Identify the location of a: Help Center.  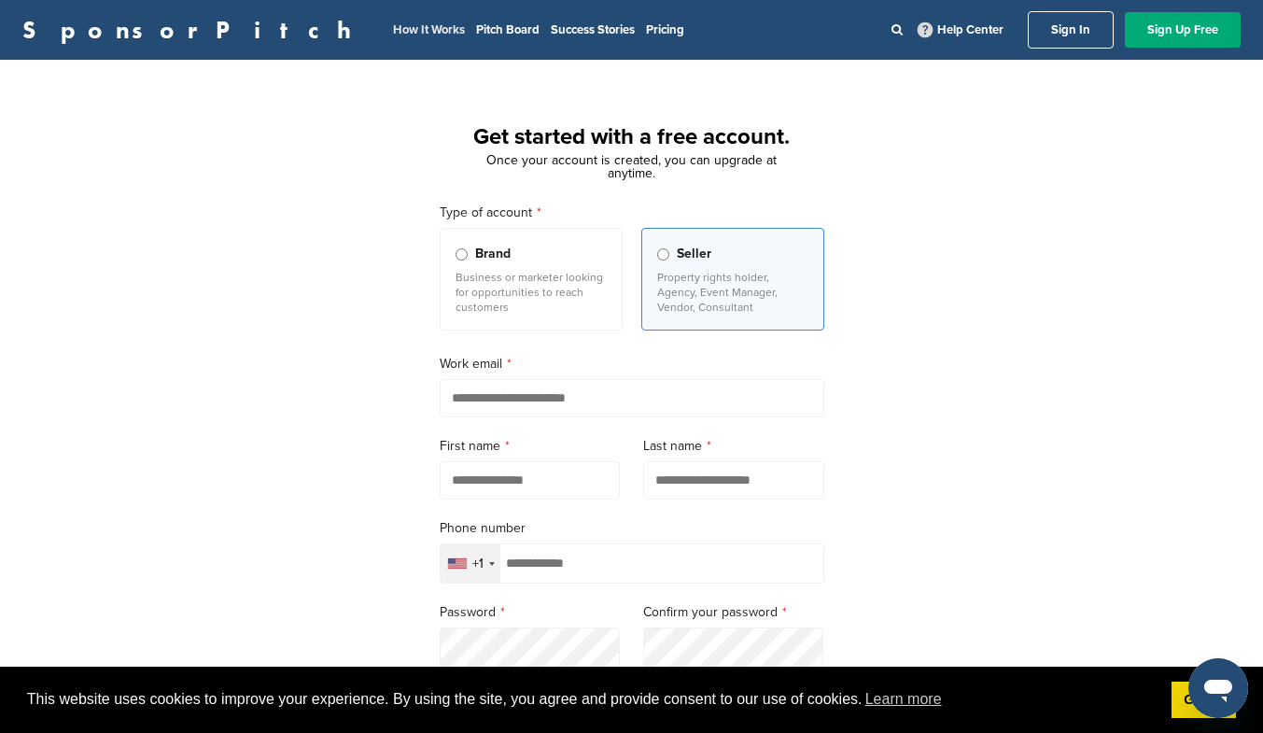
(961, 30).